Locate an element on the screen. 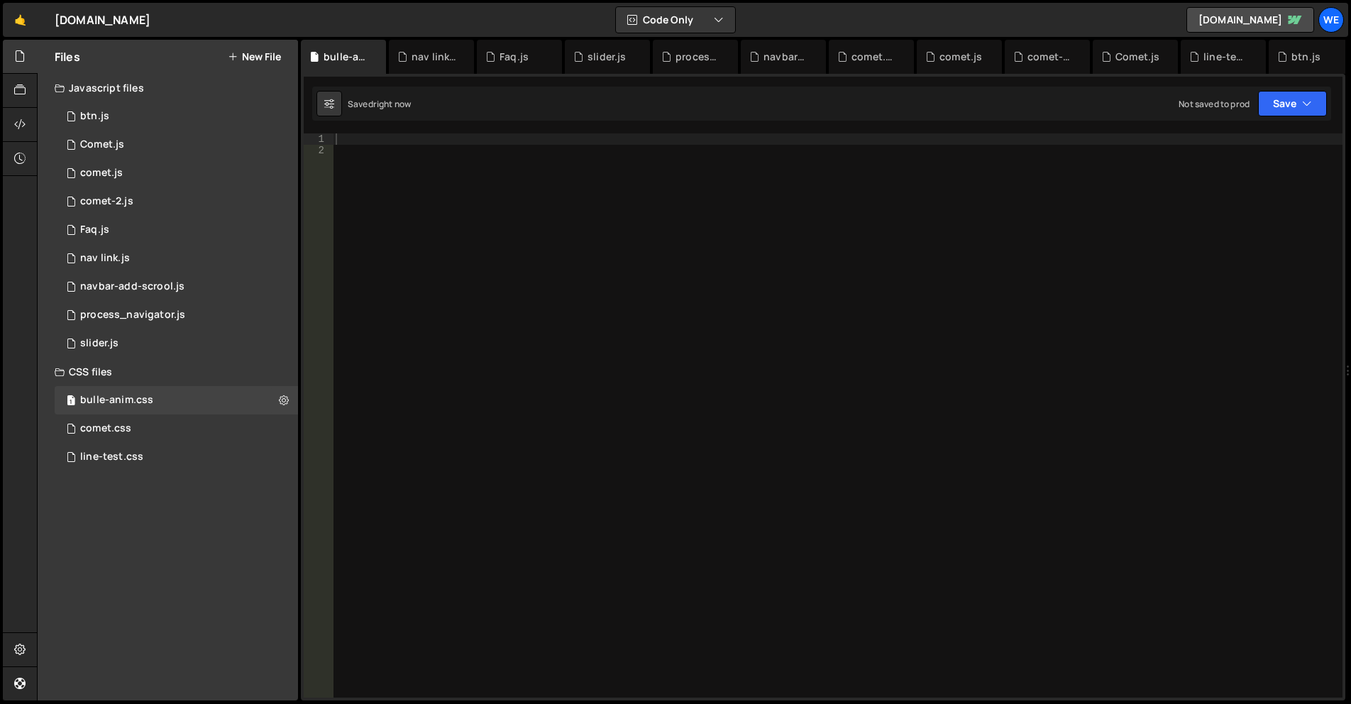 The width and height of the screenshot is (1351, 704). a: We is located at coordinates (1331, 20).